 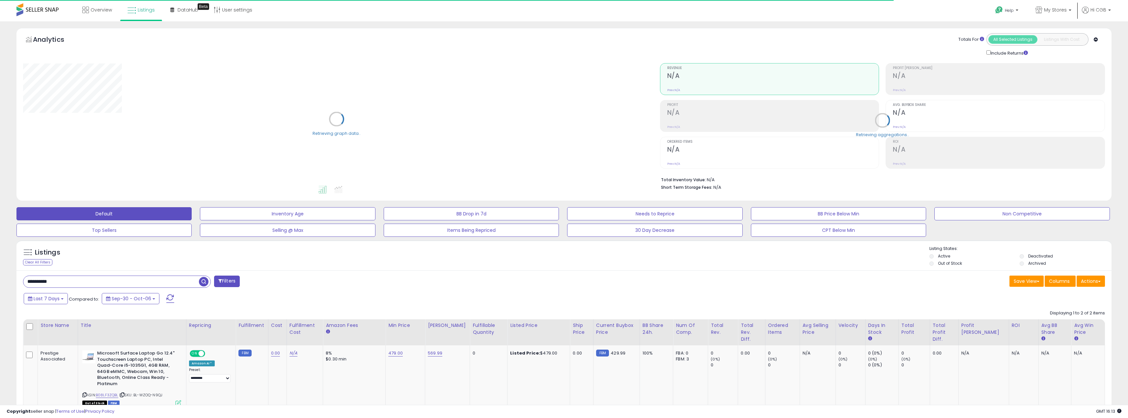 What do you see at coordinates (525, 353) in the screenshot?
I see `b: Listed Price:` at bounding box center [525, 353].